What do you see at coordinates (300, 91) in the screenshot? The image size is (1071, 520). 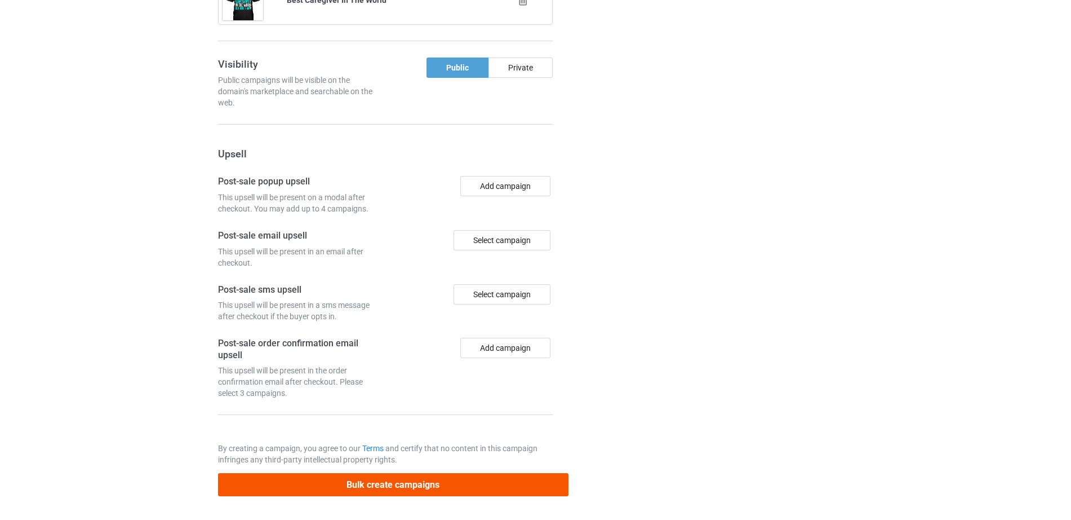 I see `div: Public campaigns will be visible on the domain's marketplace and searchable on the web.` at bounding box center [300, 91].